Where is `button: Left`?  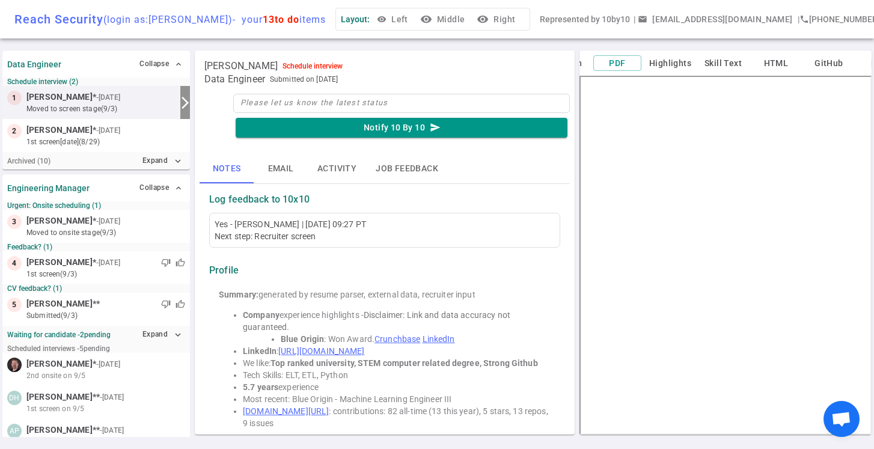
button: Left is located at coordinates (394, 19).